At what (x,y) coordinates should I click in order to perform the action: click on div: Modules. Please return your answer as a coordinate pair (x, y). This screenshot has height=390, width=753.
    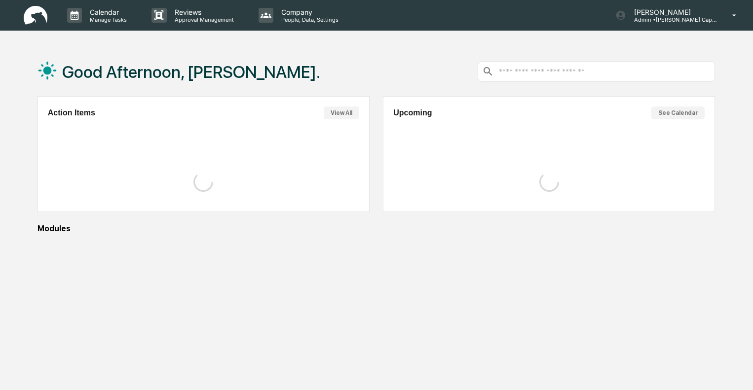
    Looking at the image, I should click on (376, 228).